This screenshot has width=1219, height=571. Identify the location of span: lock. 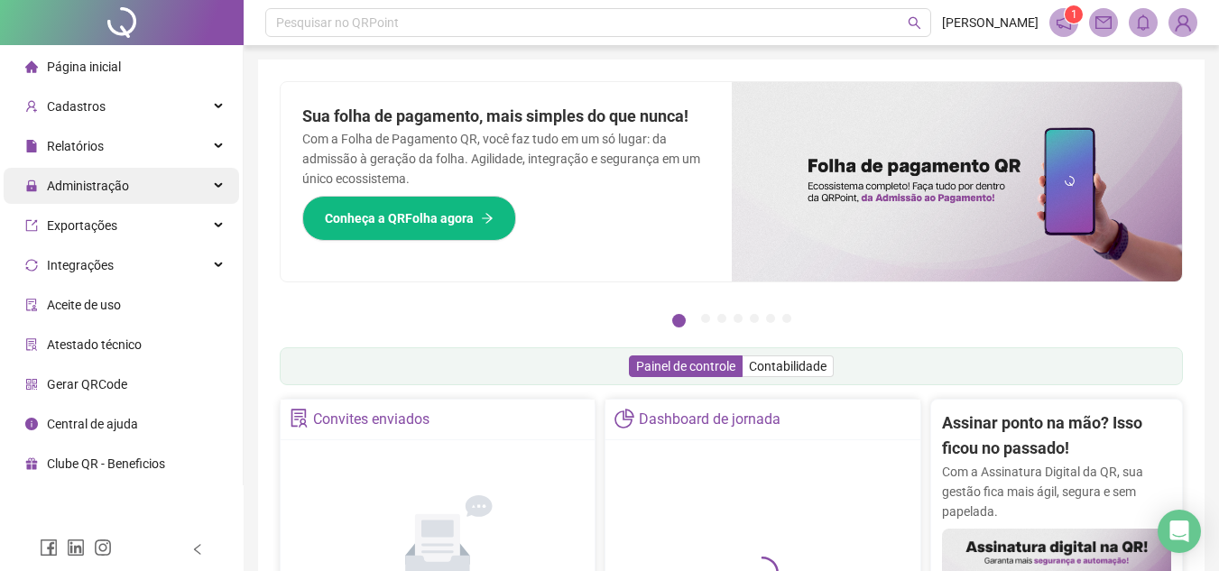
(32, 186).